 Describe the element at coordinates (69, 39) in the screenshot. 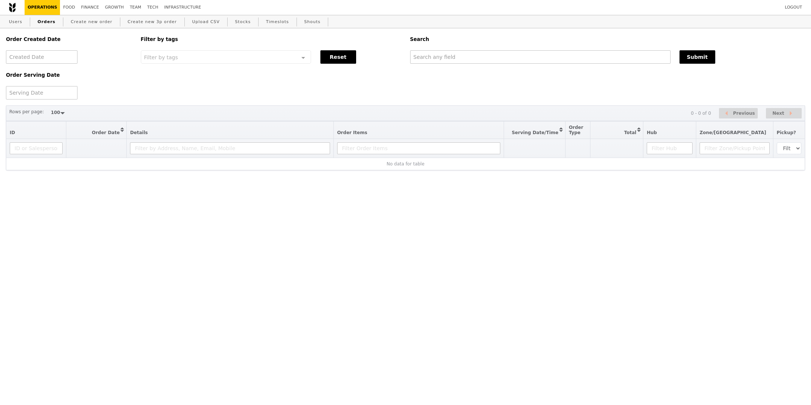

I see `h5: Order Created Date` at that location.